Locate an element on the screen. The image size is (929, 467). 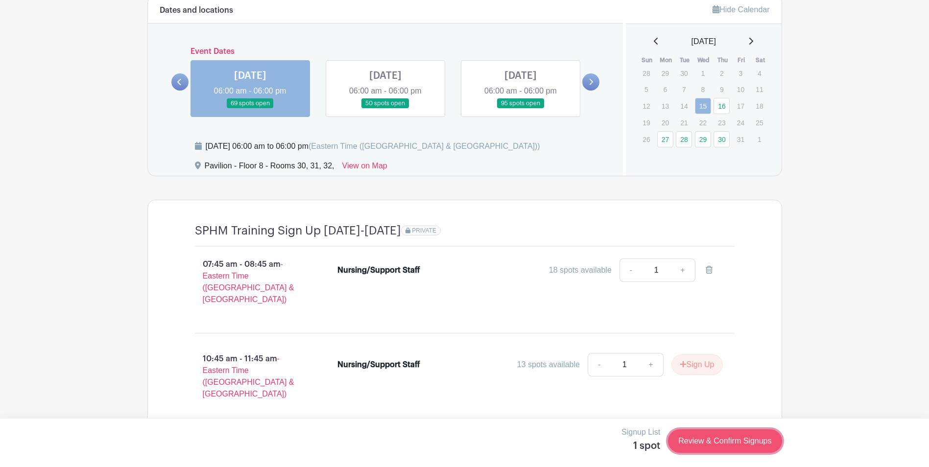
p: 31 is located at coordinates (740, 139).